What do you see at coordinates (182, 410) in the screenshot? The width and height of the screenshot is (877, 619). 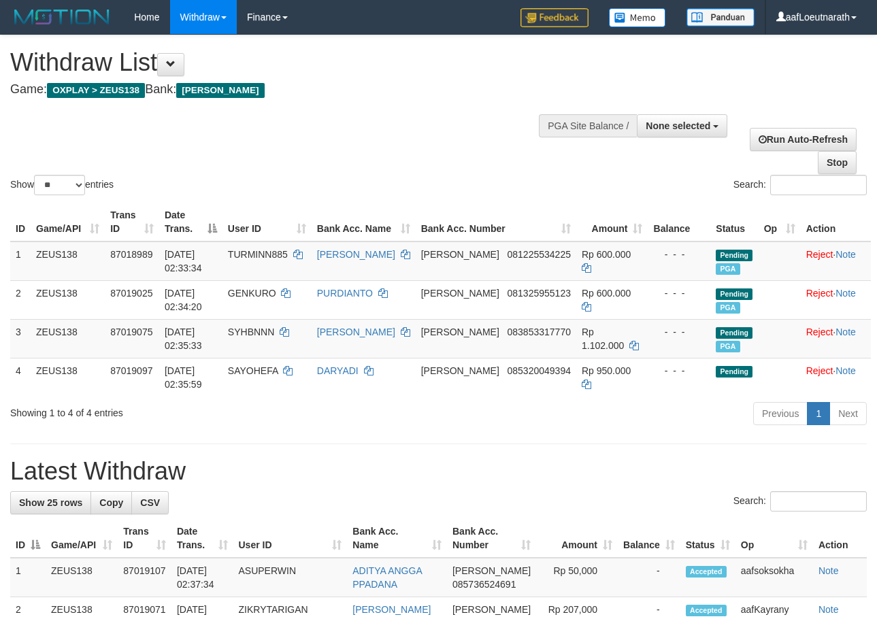 I see `div: Showing 1 to 4 of 4 entries` at bounding box center [182, 410].